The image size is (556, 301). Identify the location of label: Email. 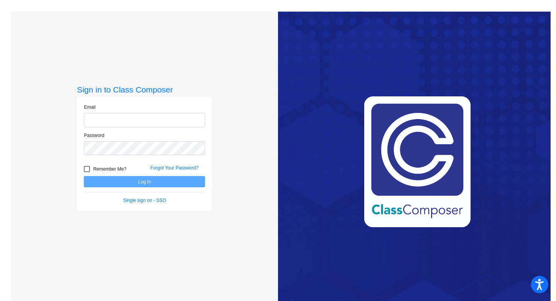
(90, 107).